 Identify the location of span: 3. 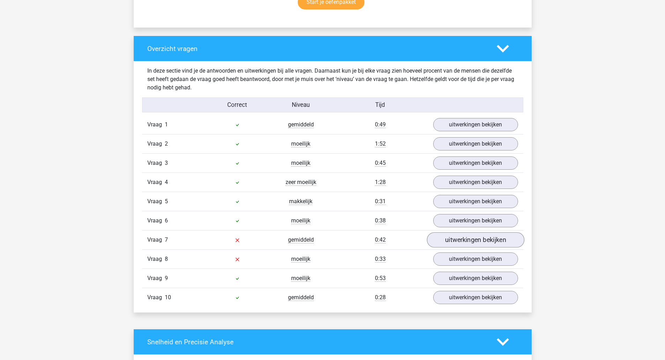
(166, 163).